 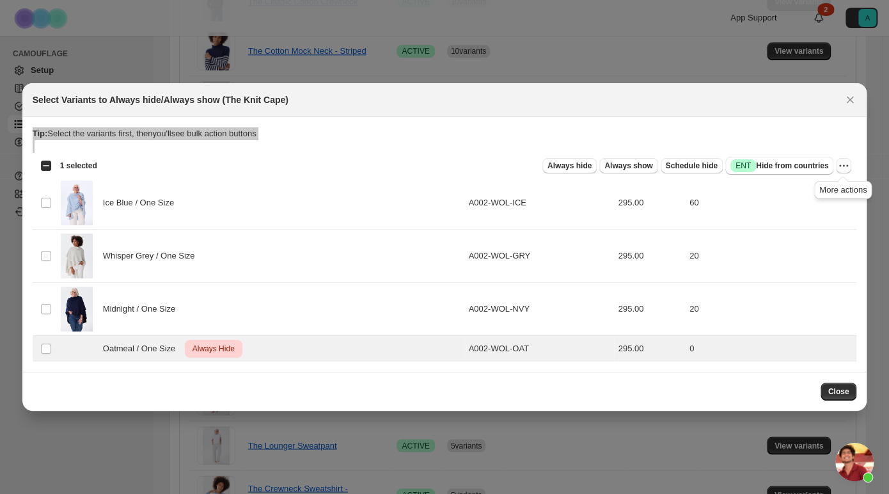 I want to click on span: ENT, so click(x=743, y=166).